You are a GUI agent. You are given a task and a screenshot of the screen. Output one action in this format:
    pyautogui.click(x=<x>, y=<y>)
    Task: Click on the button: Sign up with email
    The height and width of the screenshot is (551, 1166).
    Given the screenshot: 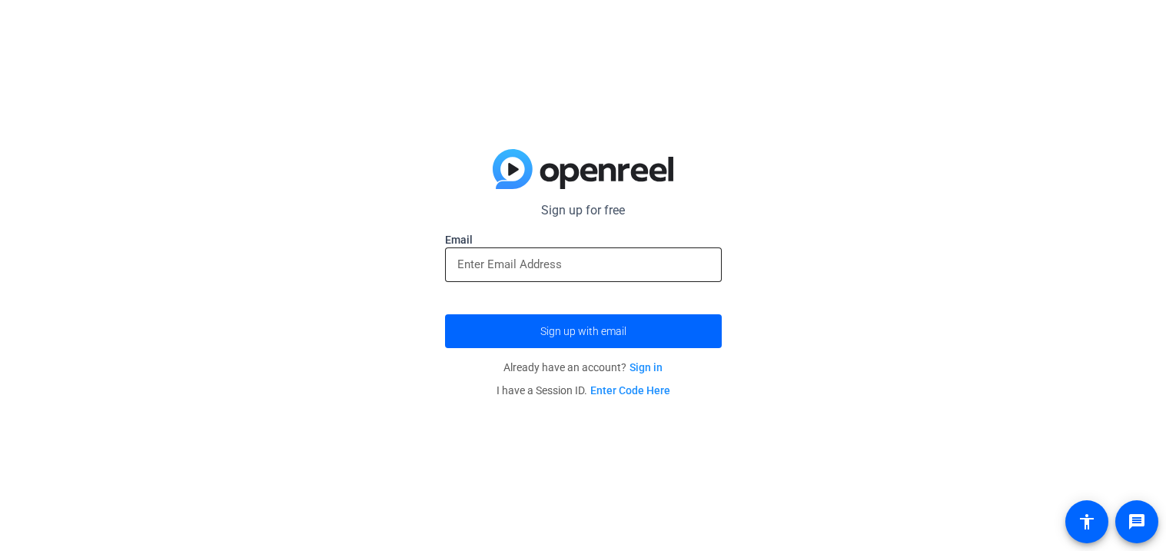 What is the action you would take?
    pyautogui.click(x=583, y=331)
    